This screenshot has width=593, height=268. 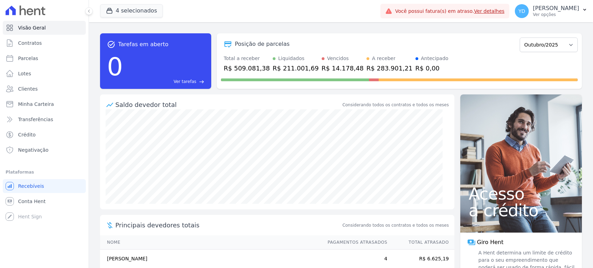 I want to click on th: Total Atrasado, so click(x=421, y=242).